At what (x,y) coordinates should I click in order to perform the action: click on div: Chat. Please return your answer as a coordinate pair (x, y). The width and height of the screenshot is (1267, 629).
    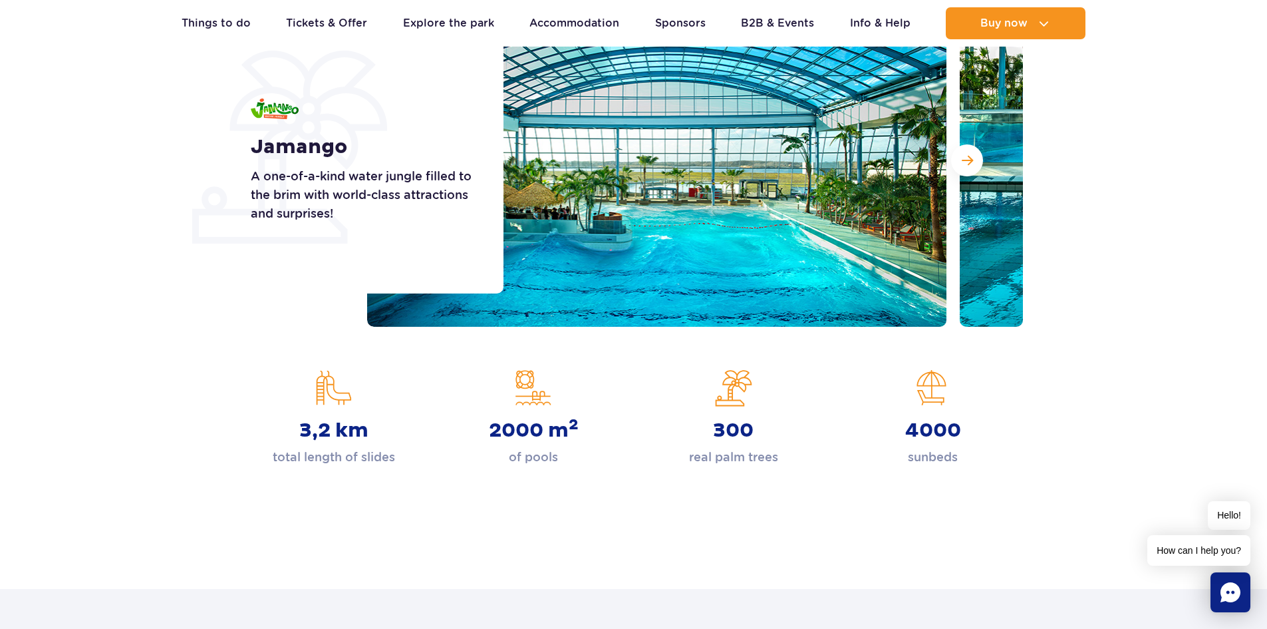
    Looking at the image, I should click on (1231, 592).